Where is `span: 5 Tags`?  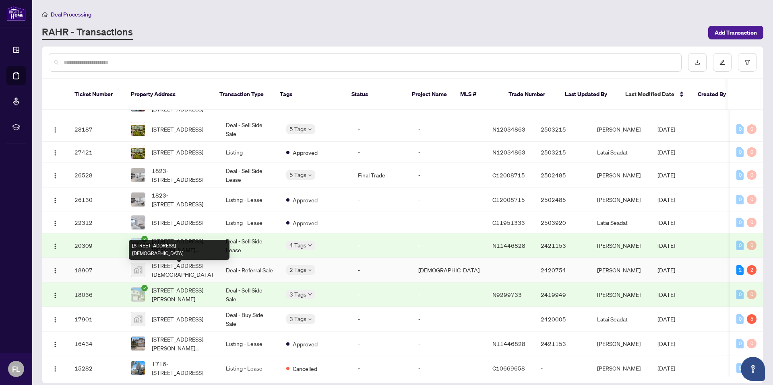
span: 5 Tags is located at coordinates (298, 129).